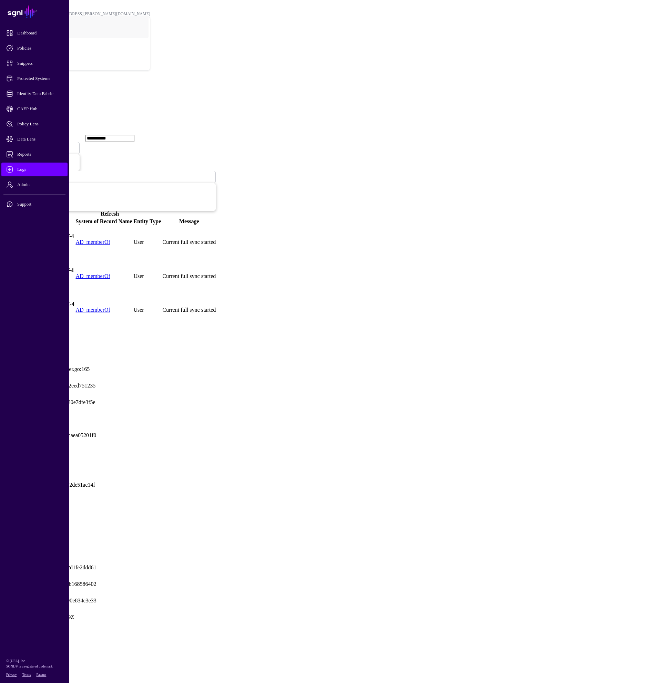 This screenshot has width=661, height=683. What do you see at coordinates (34, 667) in the screenshot?
I see `p: SGNL® is a registered trademark` at bounding box center [34, 667].